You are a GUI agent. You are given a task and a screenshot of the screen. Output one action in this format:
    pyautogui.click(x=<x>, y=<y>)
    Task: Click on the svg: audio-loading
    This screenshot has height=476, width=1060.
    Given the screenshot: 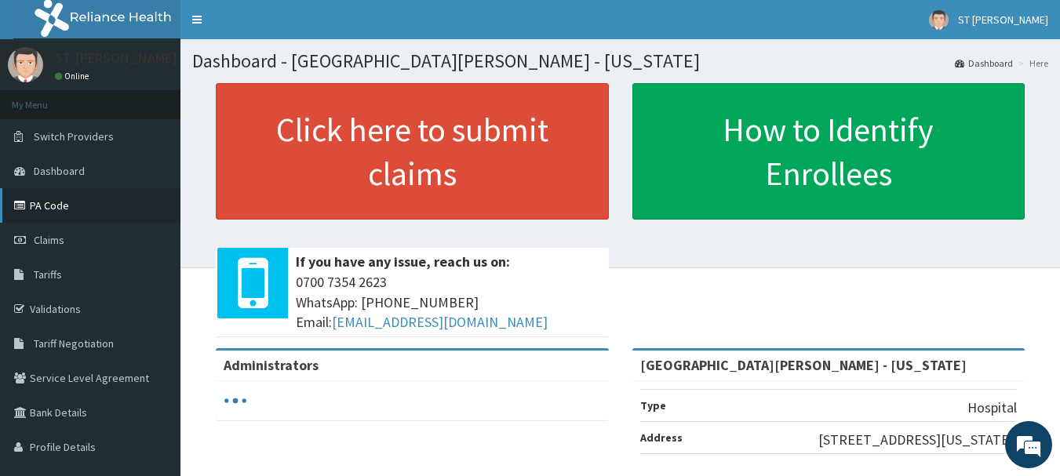 What is the action you would take?
    pyautogui.click(x=235, y=401)
    